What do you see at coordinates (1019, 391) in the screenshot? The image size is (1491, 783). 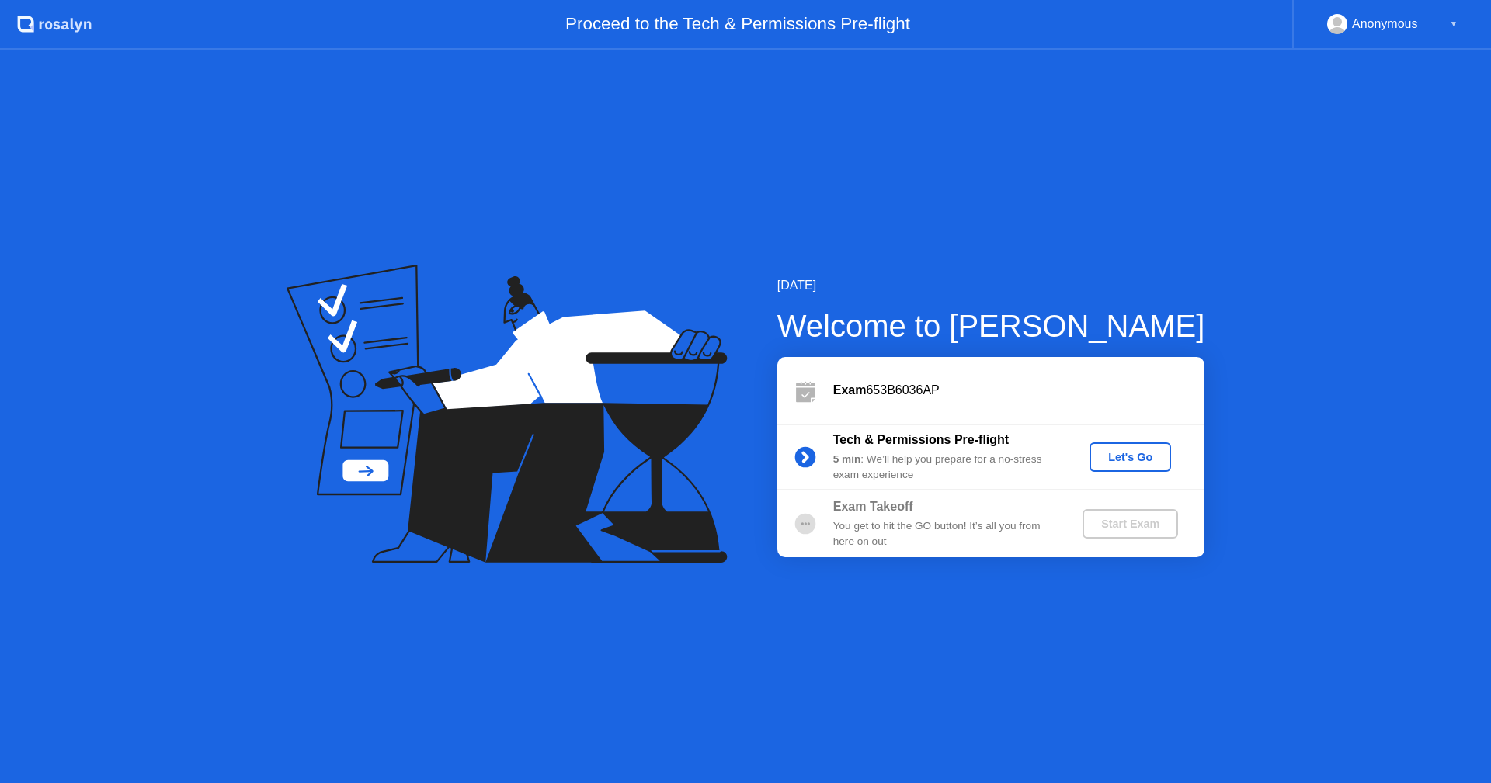 I see `div: 653B6036AP` at bounding box center [1019, 391].